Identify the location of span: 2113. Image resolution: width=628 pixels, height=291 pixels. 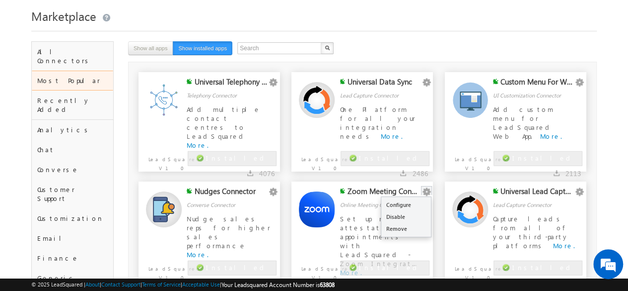
(574, 173).